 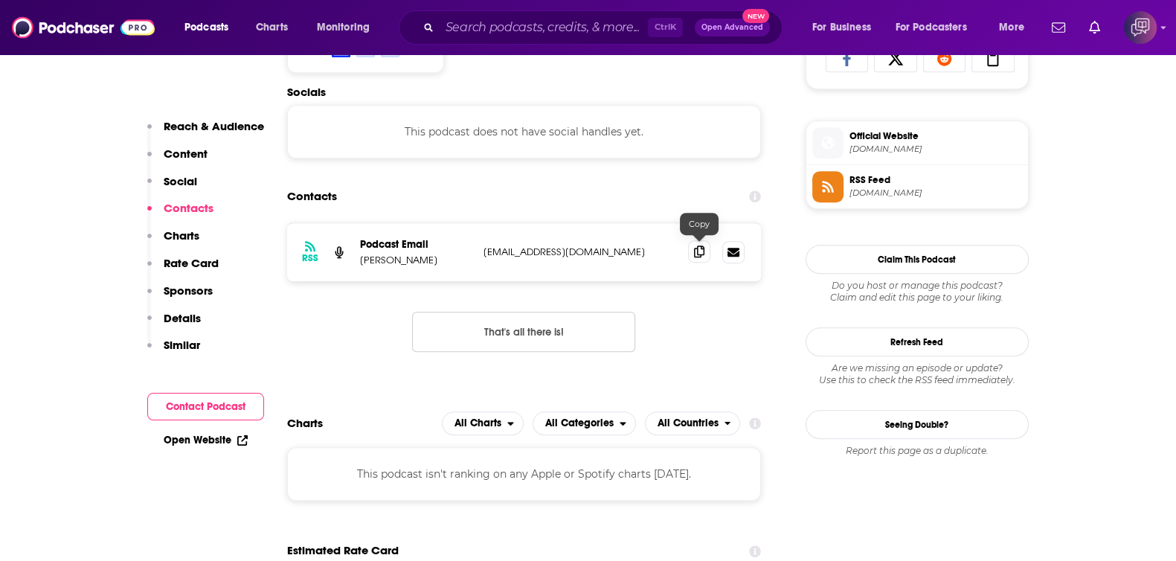 What do you see at coordinates (895, 58) in the screenshot?
I see `a: Share on X/Twitter` at bounding box center [895, 58].